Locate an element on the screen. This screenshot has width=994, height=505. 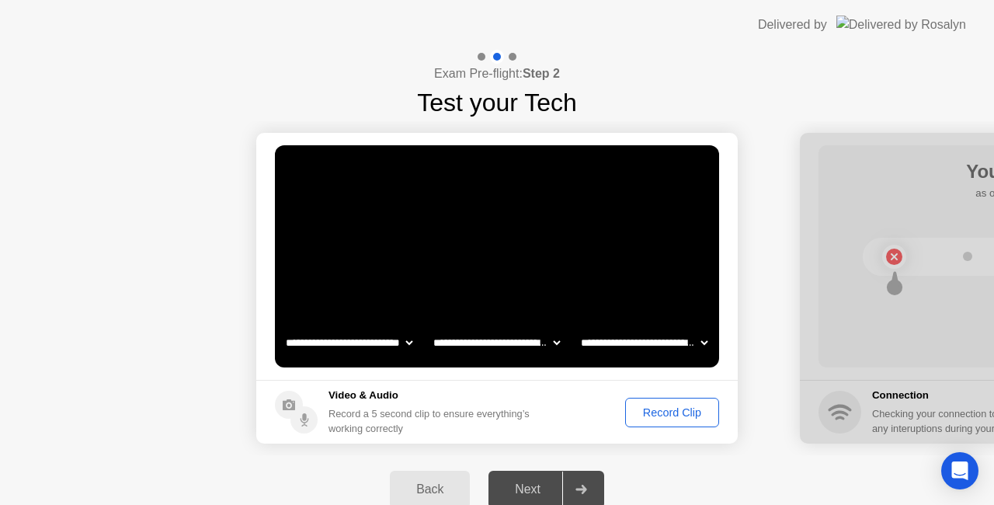
div: Delivered by is located at coordinates (792, 25).